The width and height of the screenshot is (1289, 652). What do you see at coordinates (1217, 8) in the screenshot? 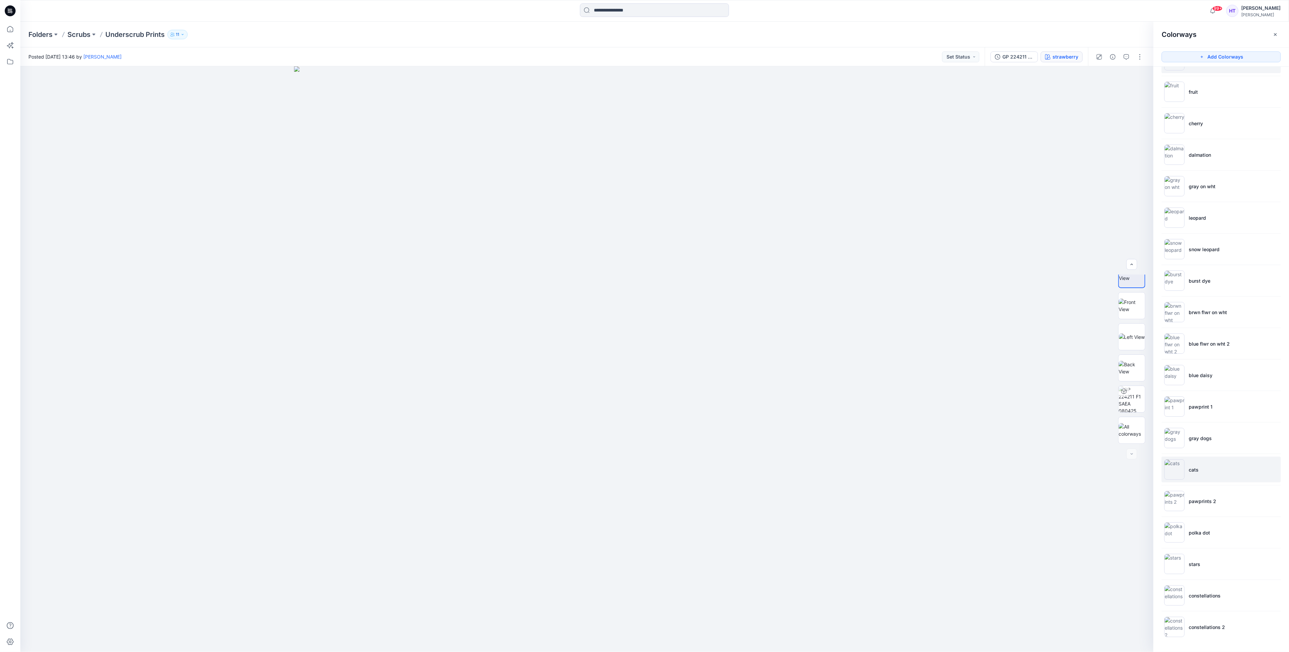
I see `span: 99+` at bounding box center [1217, 8].